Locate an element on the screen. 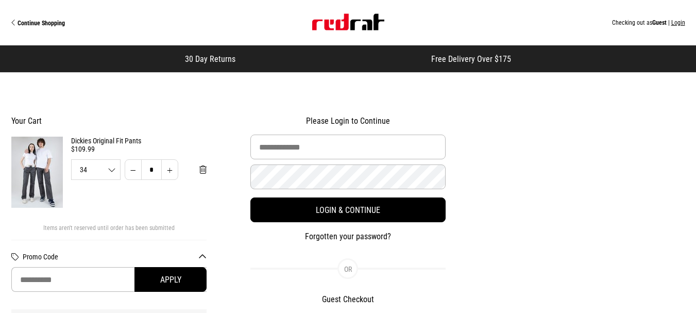 Image resolution: width=696 pixels, height=313 pixels. div: $109.99 is located at coordinates (139, 149).